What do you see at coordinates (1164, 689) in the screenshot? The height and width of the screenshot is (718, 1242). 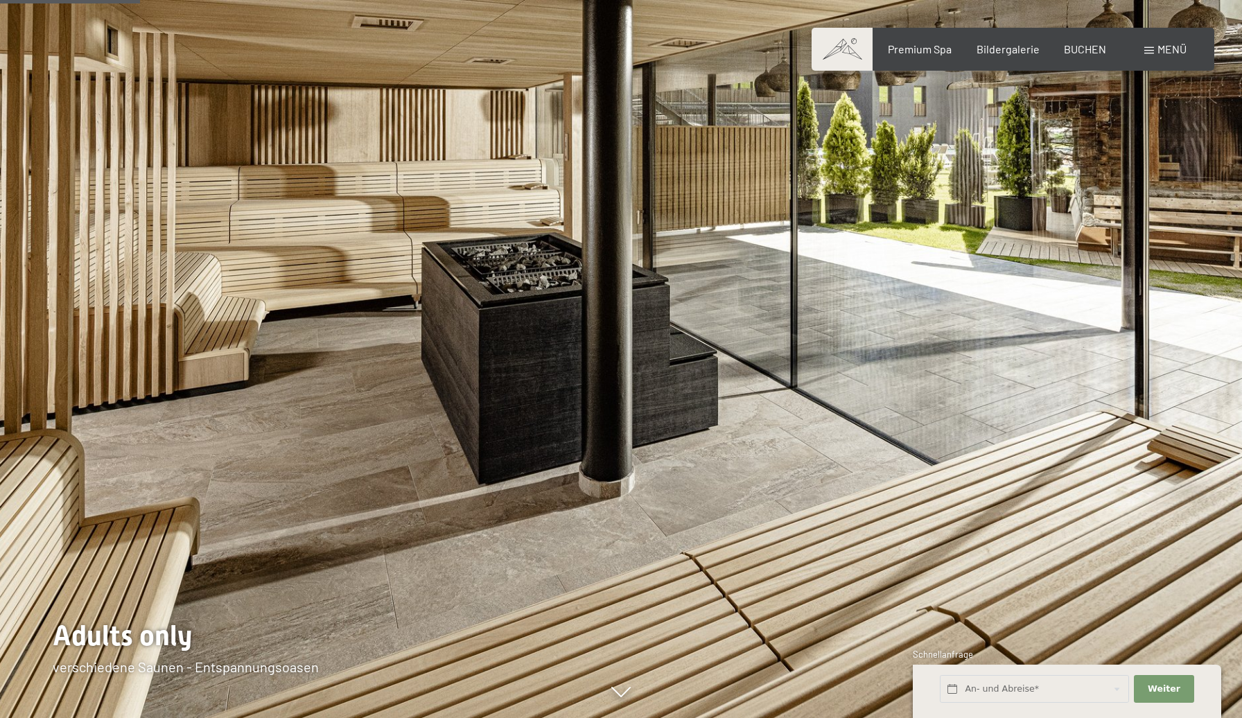 I see `span: Weiter` at bounding box center [1164, 689].